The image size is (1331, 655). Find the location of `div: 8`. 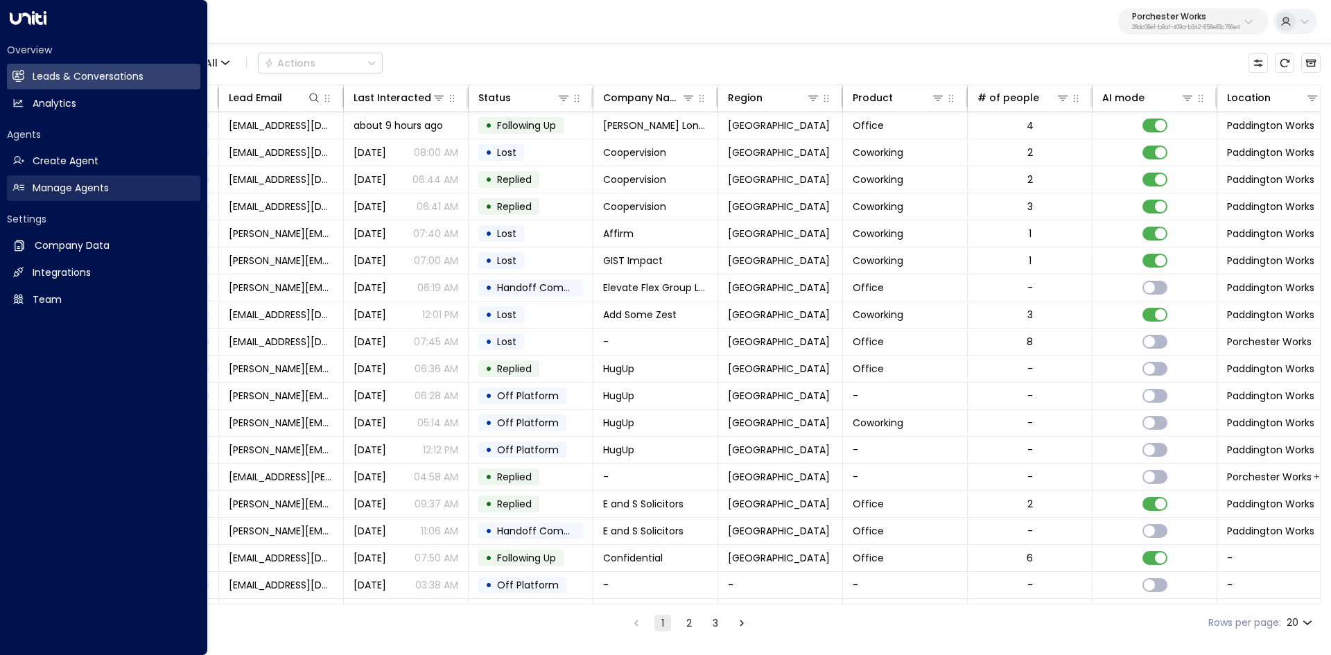

div: 8 is located at coordinates (1030, 342).